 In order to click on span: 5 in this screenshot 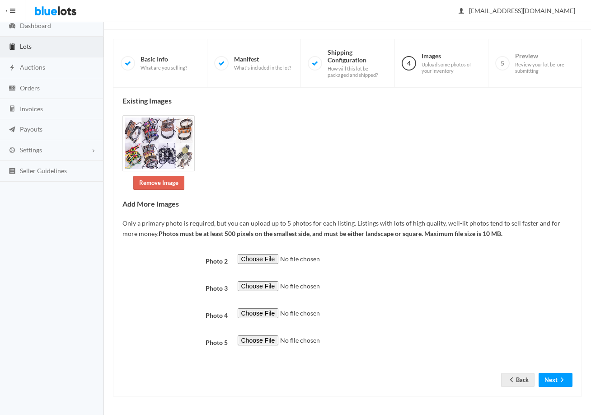, I will do `click(503, 63)`.